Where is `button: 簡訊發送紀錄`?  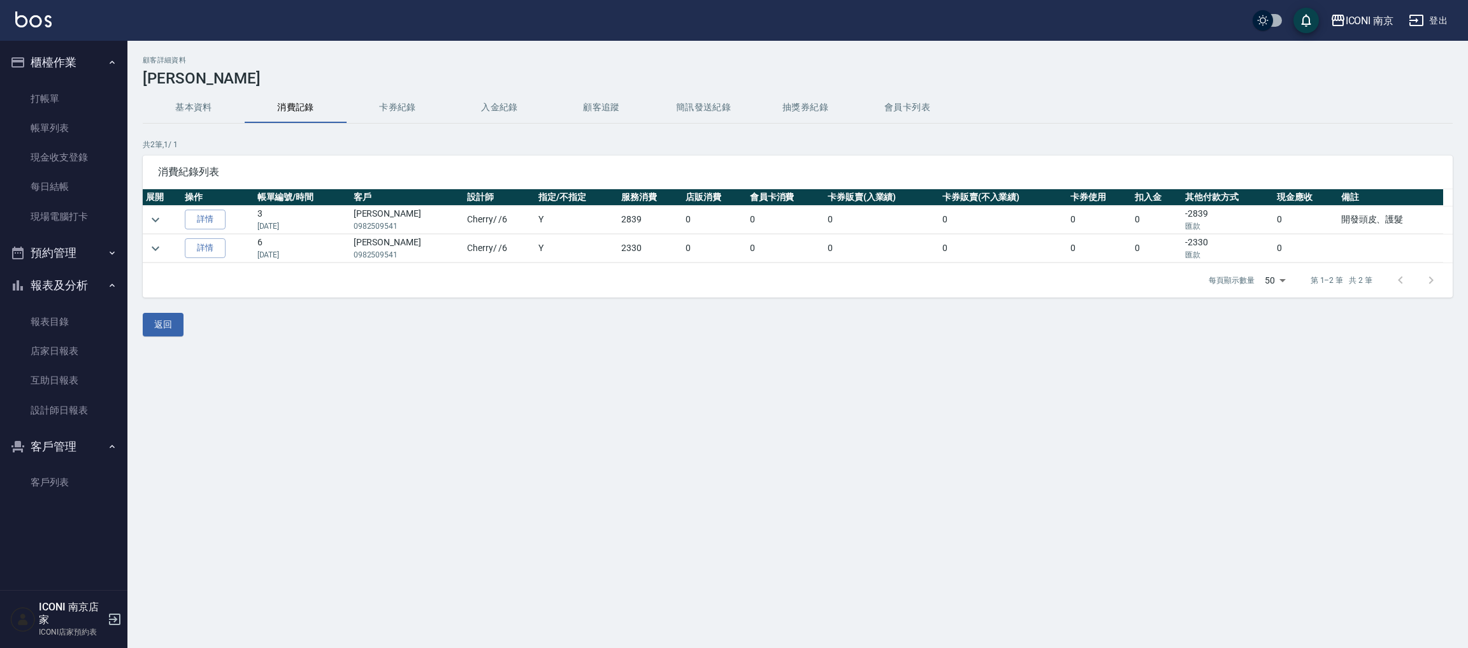 button: 簡訊發送紀錄 is located at coordinates (704, 108).